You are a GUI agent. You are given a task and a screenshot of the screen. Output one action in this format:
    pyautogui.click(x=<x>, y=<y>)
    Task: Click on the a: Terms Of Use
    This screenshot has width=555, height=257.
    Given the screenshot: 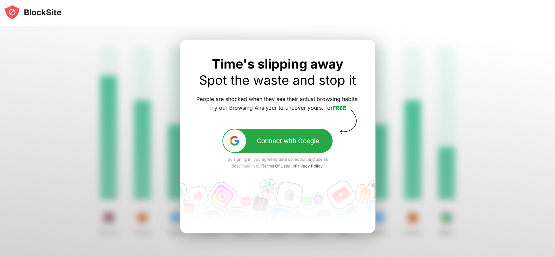 What is the action you would take?
    pyautogui.click(x=275, y=166)
    